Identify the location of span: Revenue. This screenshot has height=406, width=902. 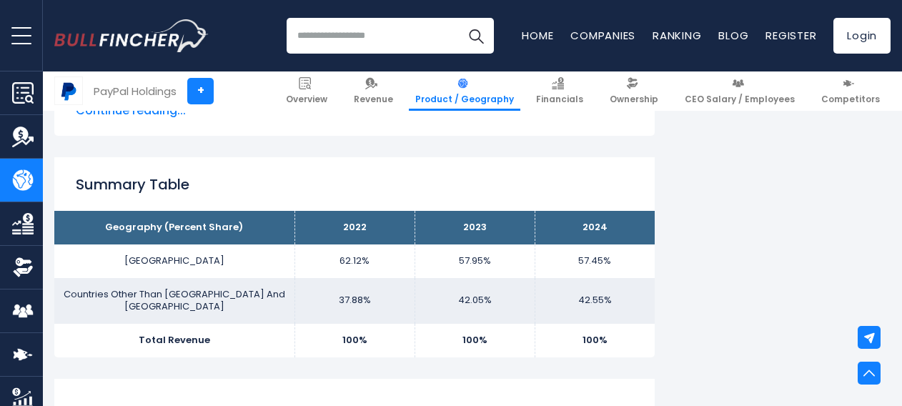
(373, 99).